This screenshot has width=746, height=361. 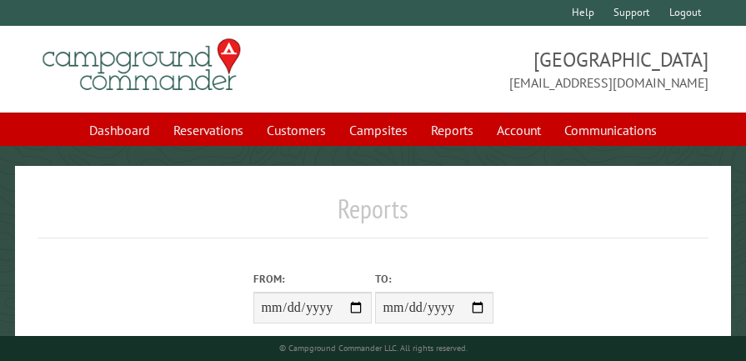 I want to click on a: Reservations, so click(x=208, y=130).